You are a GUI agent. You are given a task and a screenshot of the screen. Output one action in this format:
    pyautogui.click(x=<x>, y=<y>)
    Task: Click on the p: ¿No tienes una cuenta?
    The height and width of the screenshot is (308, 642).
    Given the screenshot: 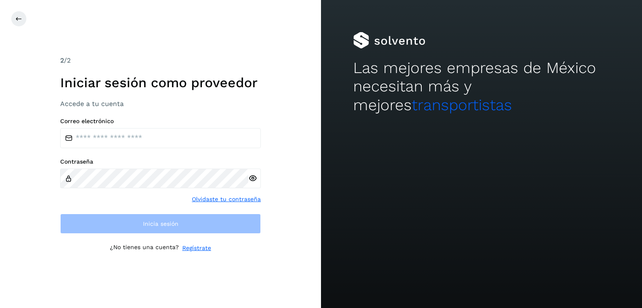 What is the action you would take?
    pyautogui.click(x=144, y=248)
    